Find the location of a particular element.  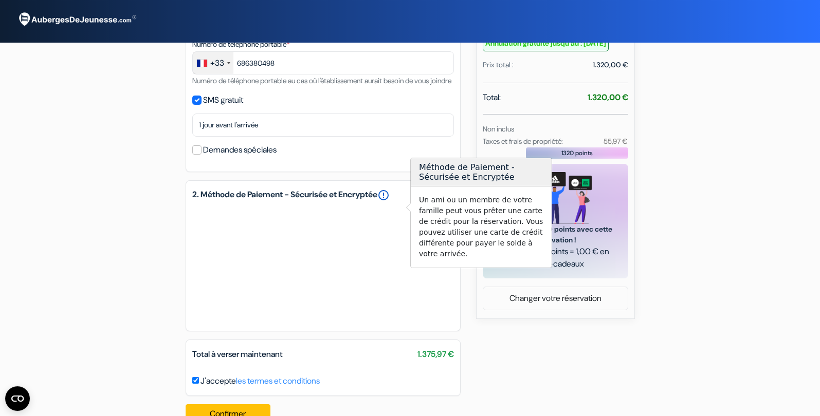

h5: 2. Méthode de Paiement - Sécurisée et Encryptée is located at coordinates (323, 195).